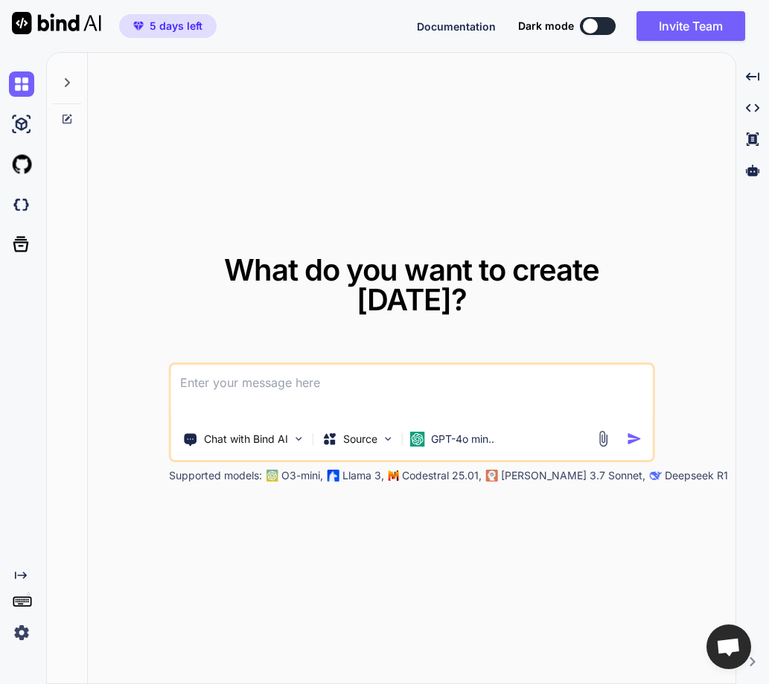 The width and height of the screenshot is (769, 684). What do you see at coordinates (138, 26) in the screenshot?
I see `img: premium` at bounding box center [138, 26].